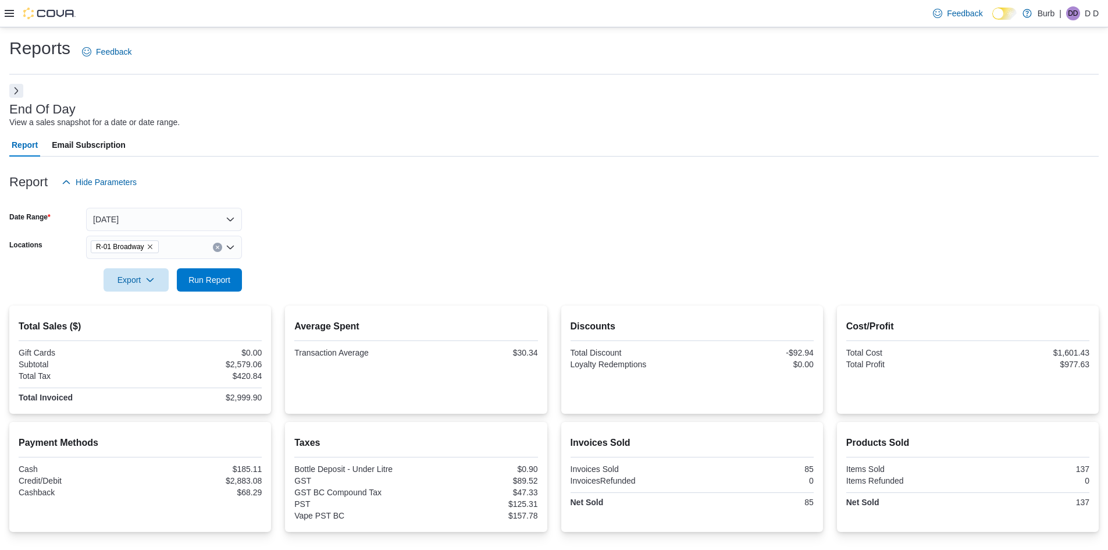 Image resolution: width=1108 pixels, height=550 pixels. I want to click on div: Cashback, so click(78, 492).